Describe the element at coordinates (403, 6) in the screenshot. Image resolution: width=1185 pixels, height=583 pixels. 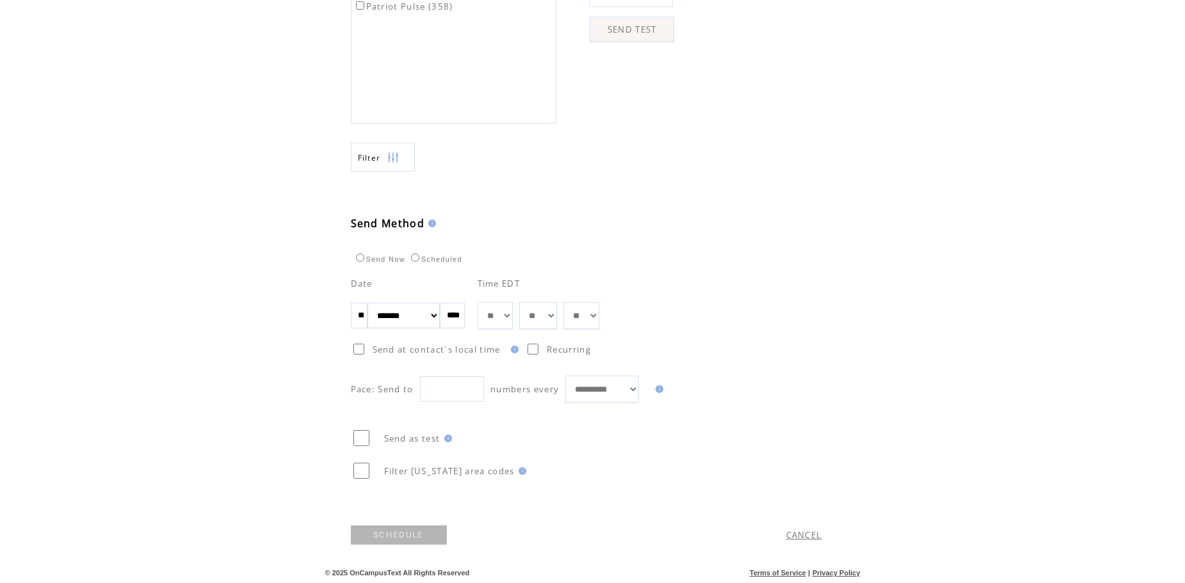
I see `label: Patriot Pulse (358)` at that location.